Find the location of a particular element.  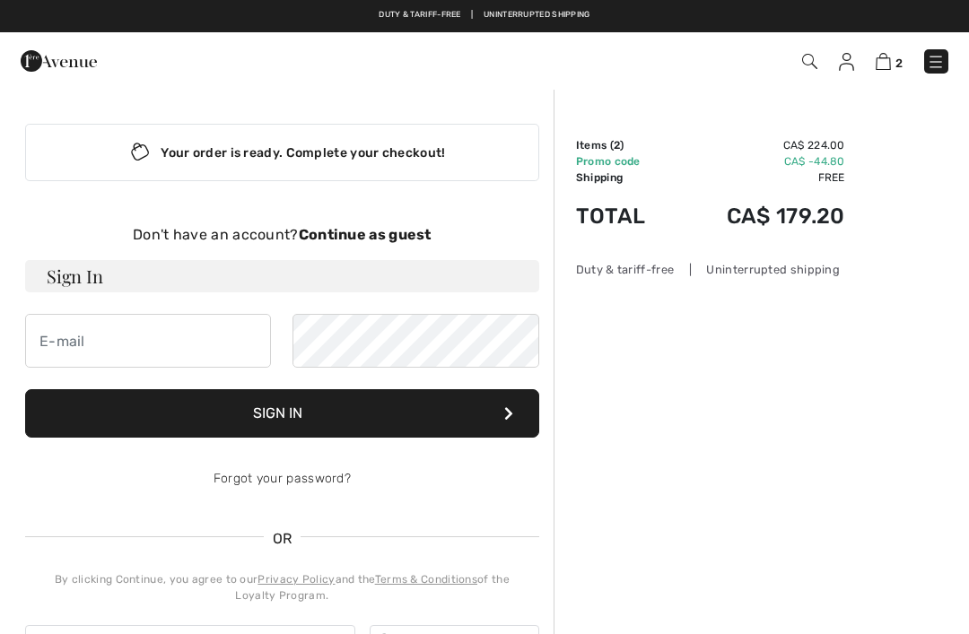

a: Terms & Conditions is located at coordinates (426, 580).